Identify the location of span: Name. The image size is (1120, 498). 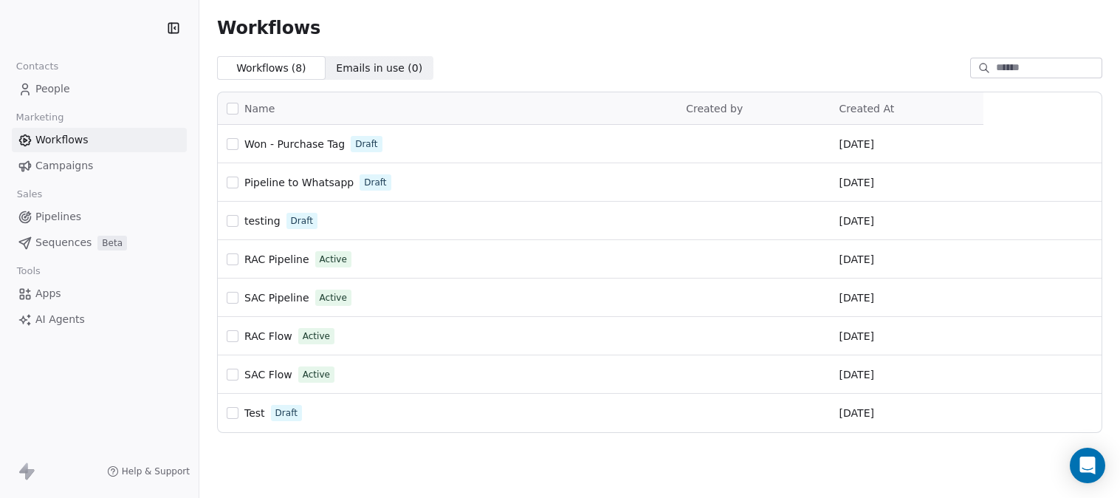
(259, 109).